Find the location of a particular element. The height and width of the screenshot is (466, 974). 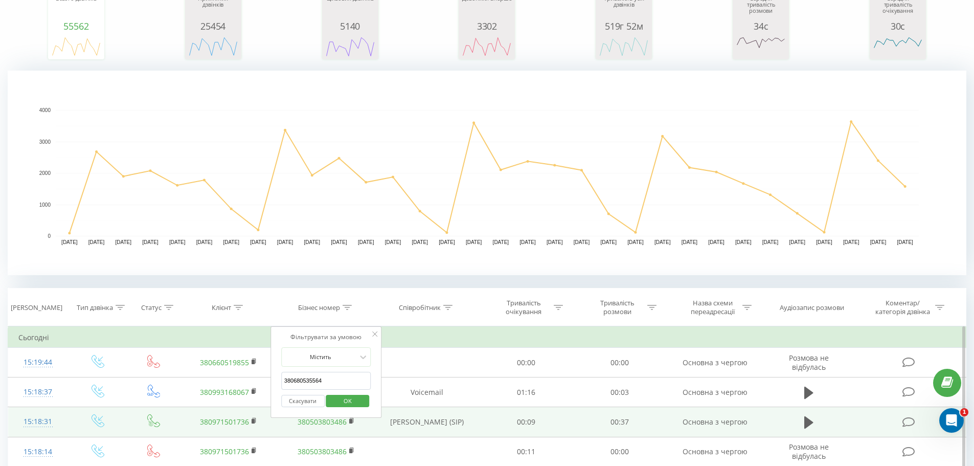

div: 3302 is located at coordinates (487, 26).